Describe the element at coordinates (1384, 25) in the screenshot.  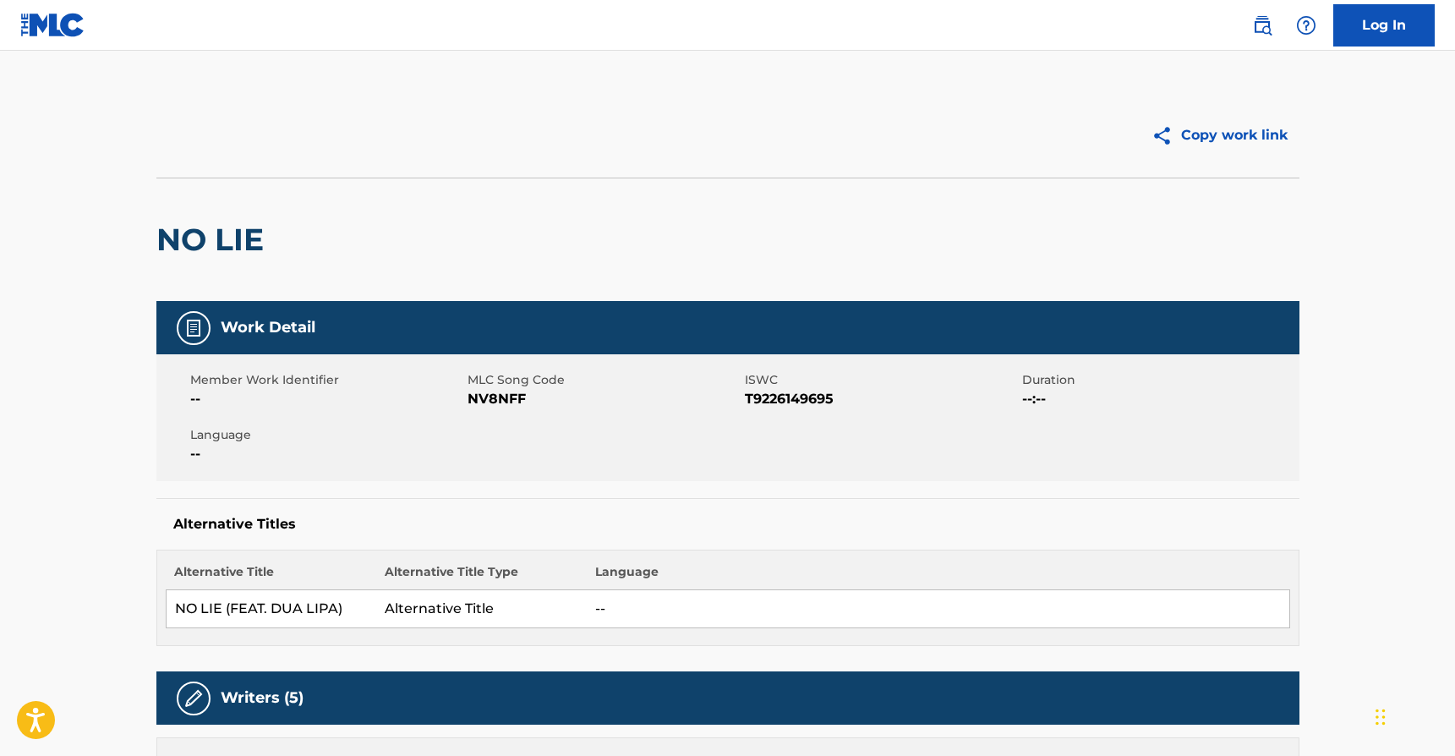
I see `a: Log In` at that location.